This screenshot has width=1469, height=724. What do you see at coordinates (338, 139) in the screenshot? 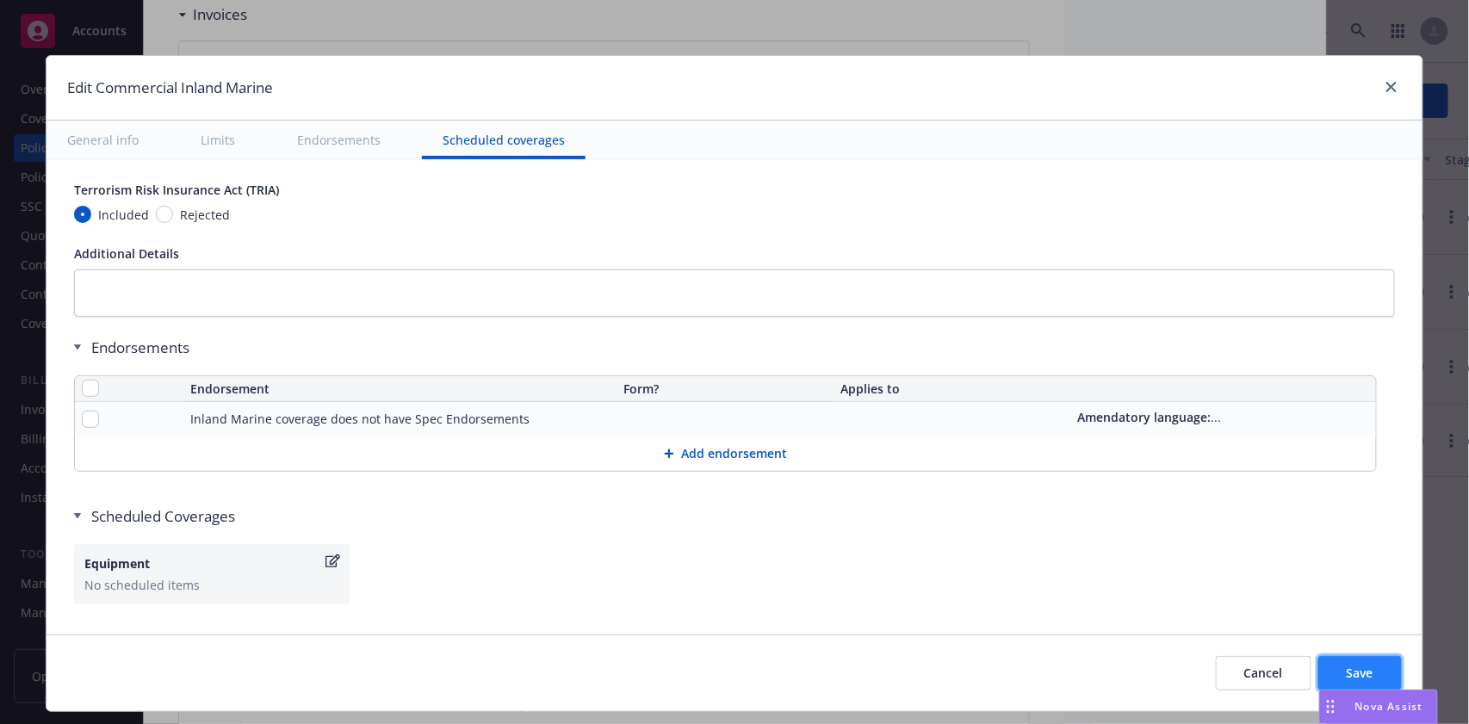
I see `button: Endorsements` at bounding box center [338, 139].